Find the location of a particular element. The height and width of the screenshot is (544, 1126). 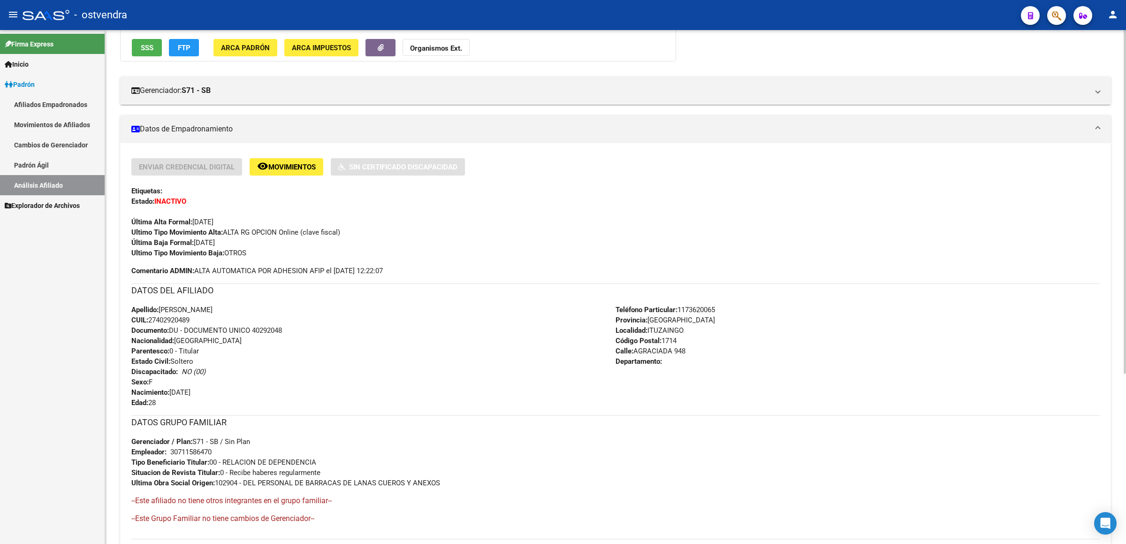

button: Enviar Credencial Digital is located at coordinates (187, 167).